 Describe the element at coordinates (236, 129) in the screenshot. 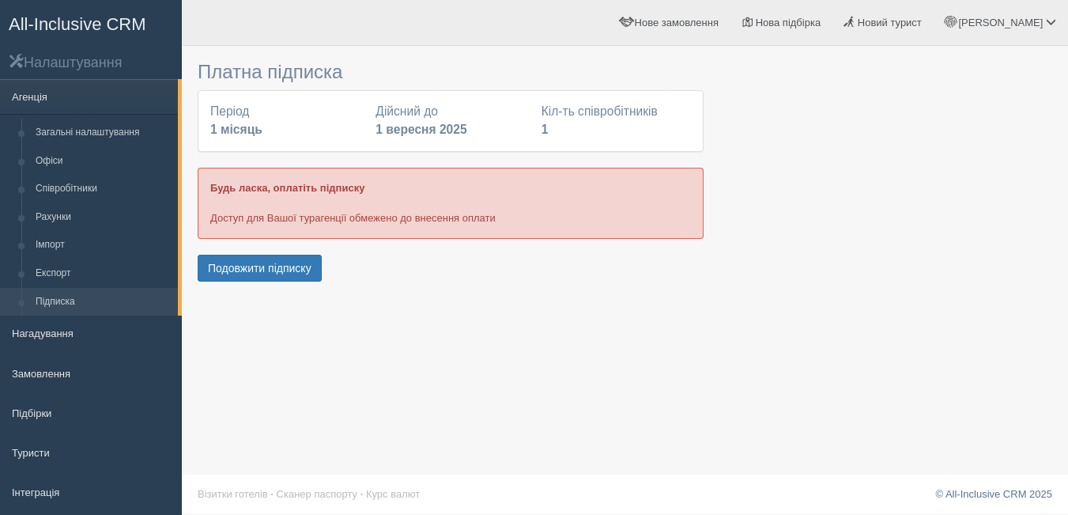

I see `b: 1 місяць` at that location.